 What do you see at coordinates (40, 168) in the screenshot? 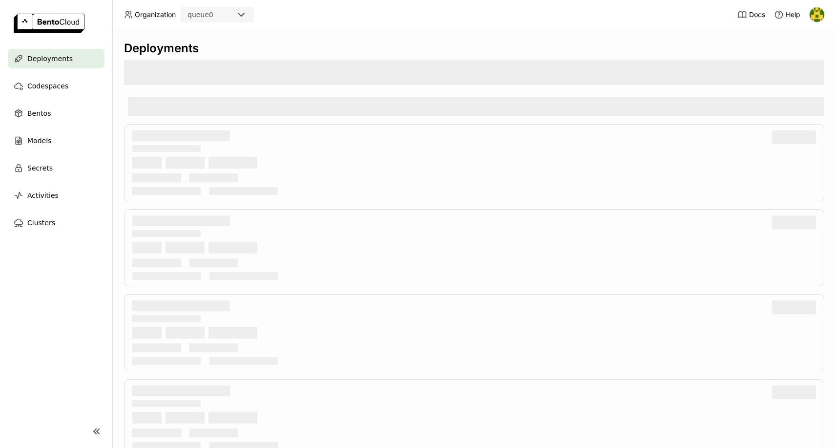
I see `span: Secrets` at bounding box center [40, 168].